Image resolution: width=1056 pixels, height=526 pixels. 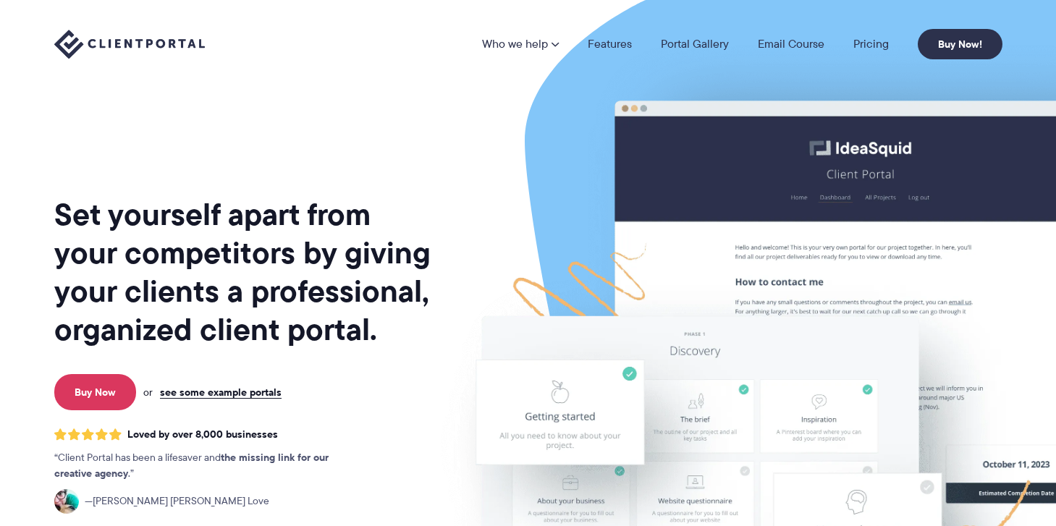 What do you see at coordinates (521, 44) in the screenshot?
I see `a: Who we help` at bounding box center [521, 44].